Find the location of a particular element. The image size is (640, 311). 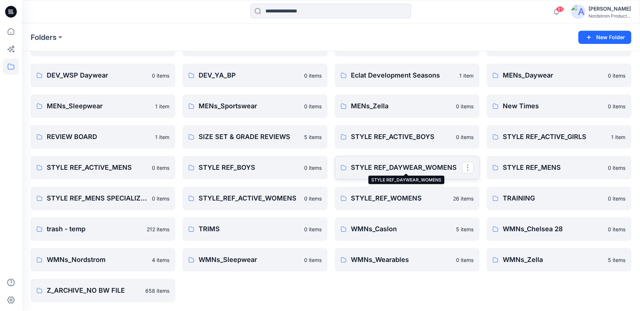

p: WMNs_Sleepwear is located at coordinates (249, 259).